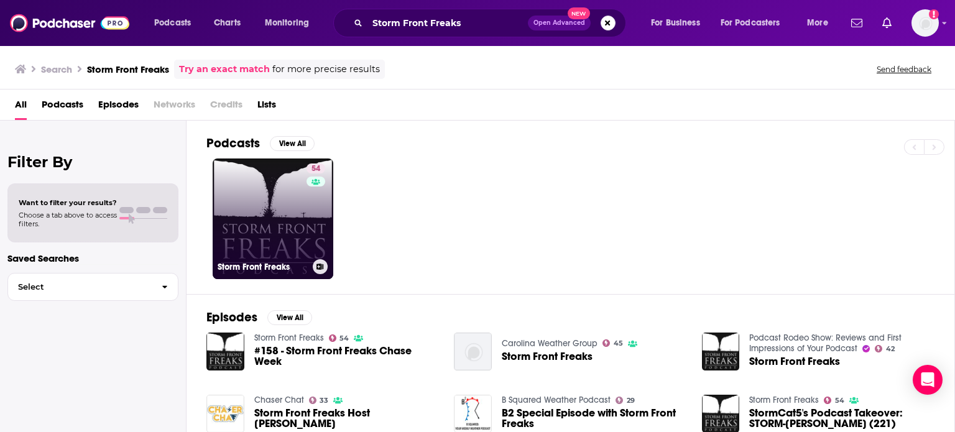  Describe the element at coordinates (675, 23) in the screenshot. I see `span: For Business` at that location.